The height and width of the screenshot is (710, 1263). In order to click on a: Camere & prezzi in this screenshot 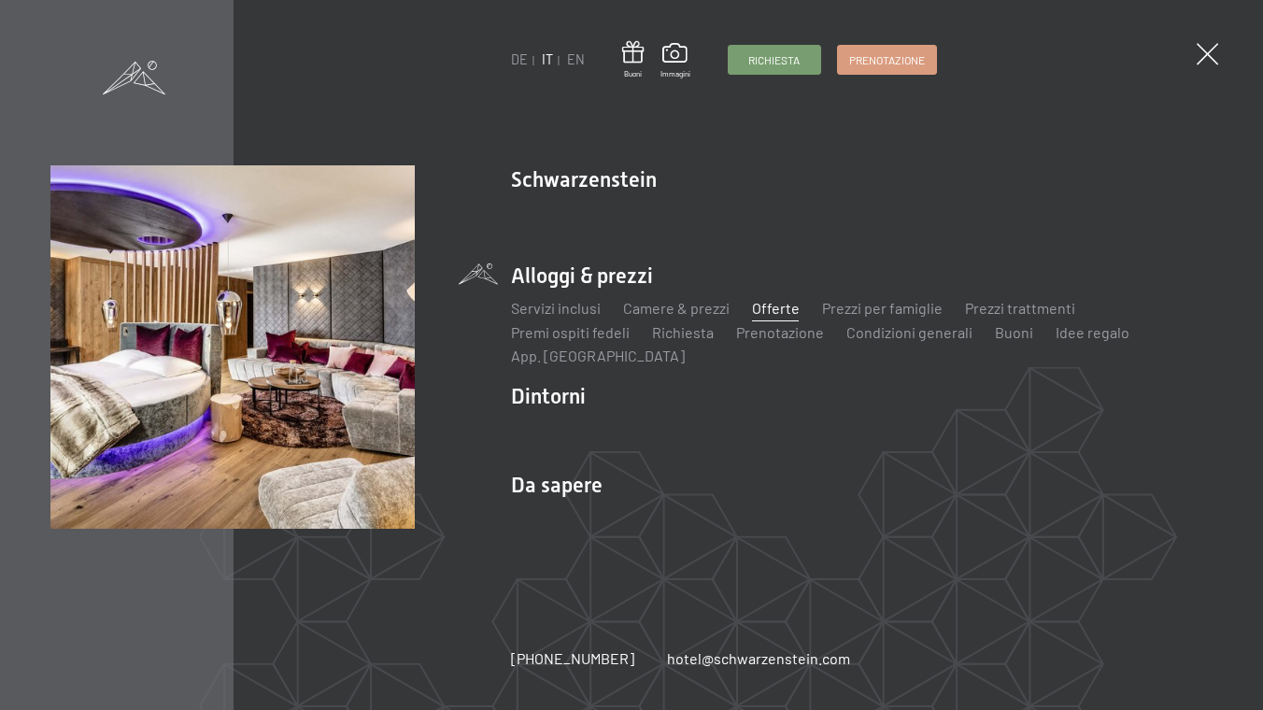, I will do `click(676, 307)`.